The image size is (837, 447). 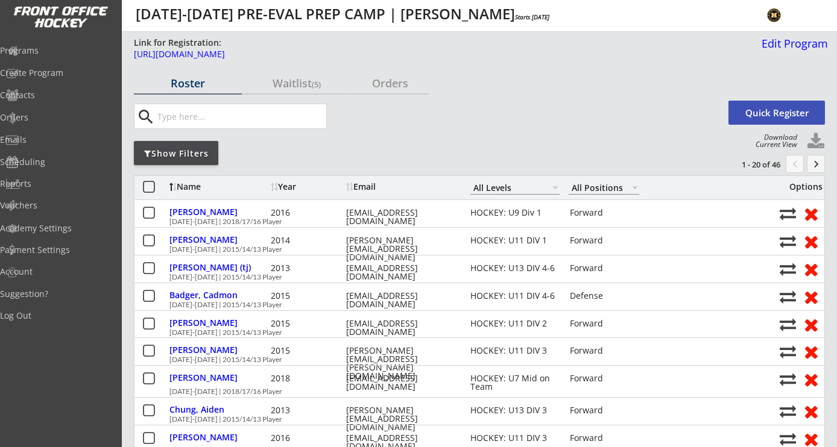 What do you see at coordinates (816, 142) in the screenshot?
I see `button: Click to download full roster. Your browser settings may try to block it, check your security set...` at bounding box center [816, 142].